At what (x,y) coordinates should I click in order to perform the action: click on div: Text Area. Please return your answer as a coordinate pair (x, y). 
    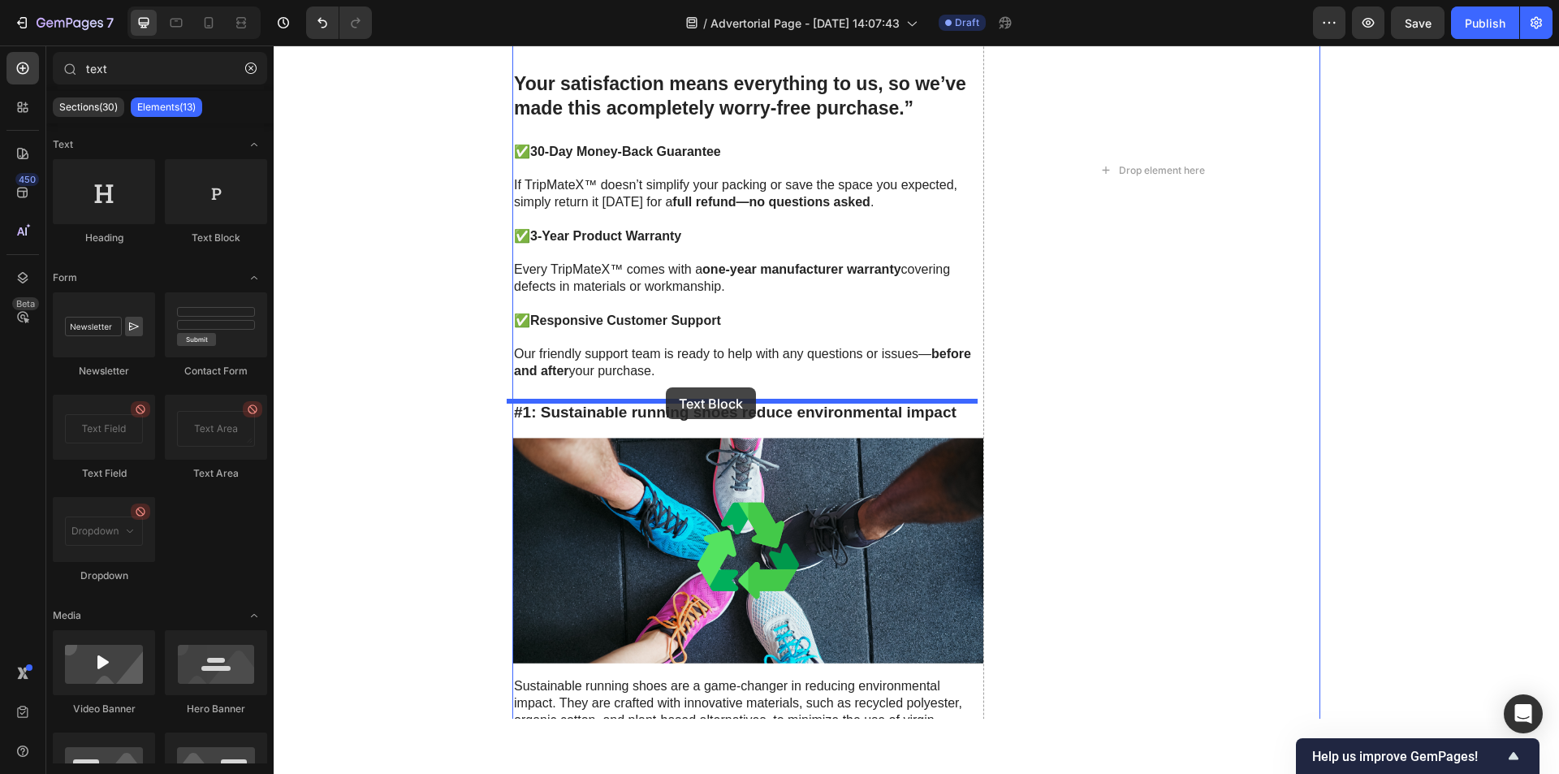
    Looking at the image, I should click on (216, 473).